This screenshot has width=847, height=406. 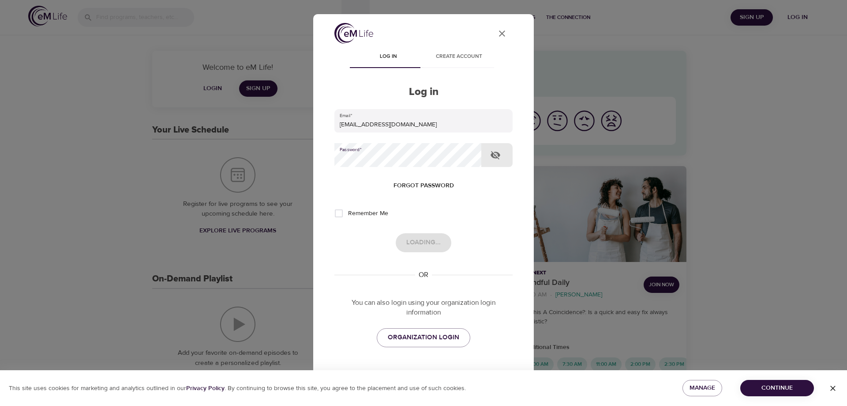 What do you see at coordinates (703, 388) in the screenshot?
I see `span: Manage` at bounding box center [703, 388].